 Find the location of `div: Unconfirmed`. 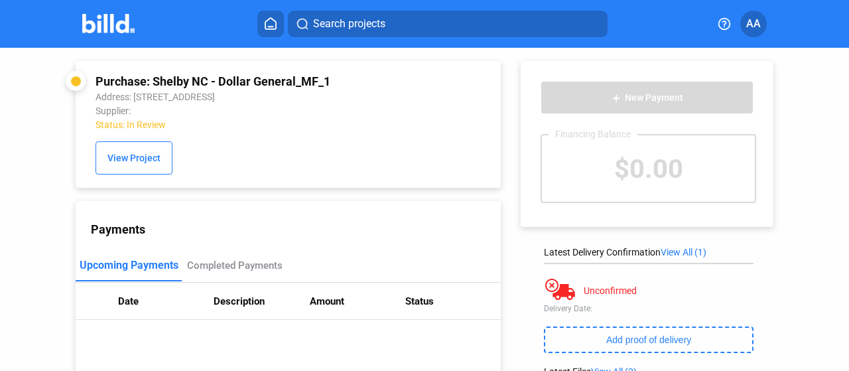

div: Unconfirmed is located at coordinates (610, 291).